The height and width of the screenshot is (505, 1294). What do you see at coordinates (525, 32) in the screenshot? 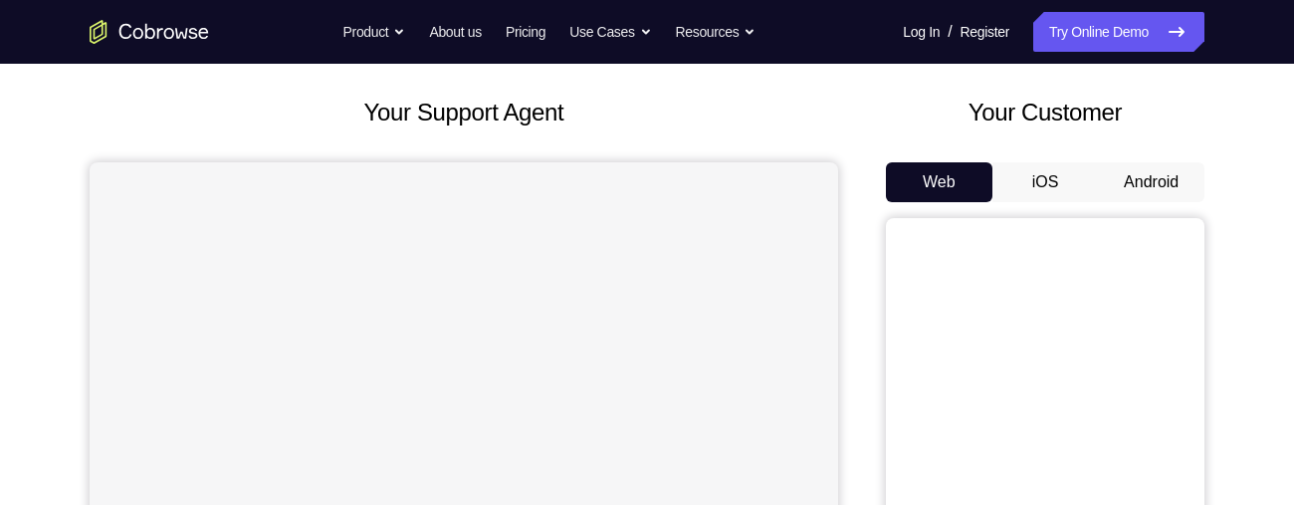
I see `a: Pricing` at bounding box center [525, 32].